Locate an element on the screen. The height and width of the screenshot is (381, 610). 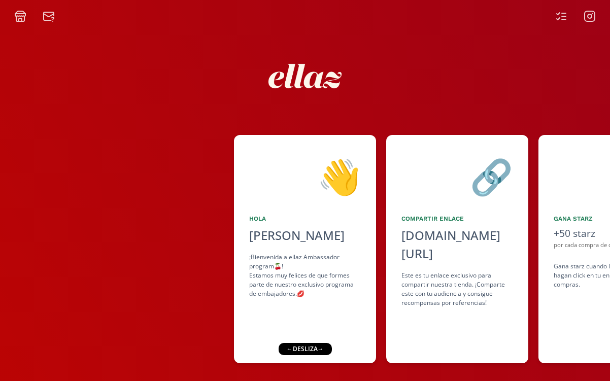
div: ¡Bienvenida a ellaz Ambassador program🍒! Estamos muy felices de que formes parte de nuestro exclu... is located at coordinates (305, 276).